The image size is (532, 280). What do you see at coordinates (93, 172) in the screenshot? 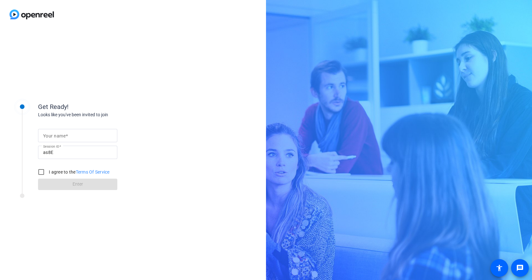
I see `a: Terms Of Service` at bounding box center [93, 172].